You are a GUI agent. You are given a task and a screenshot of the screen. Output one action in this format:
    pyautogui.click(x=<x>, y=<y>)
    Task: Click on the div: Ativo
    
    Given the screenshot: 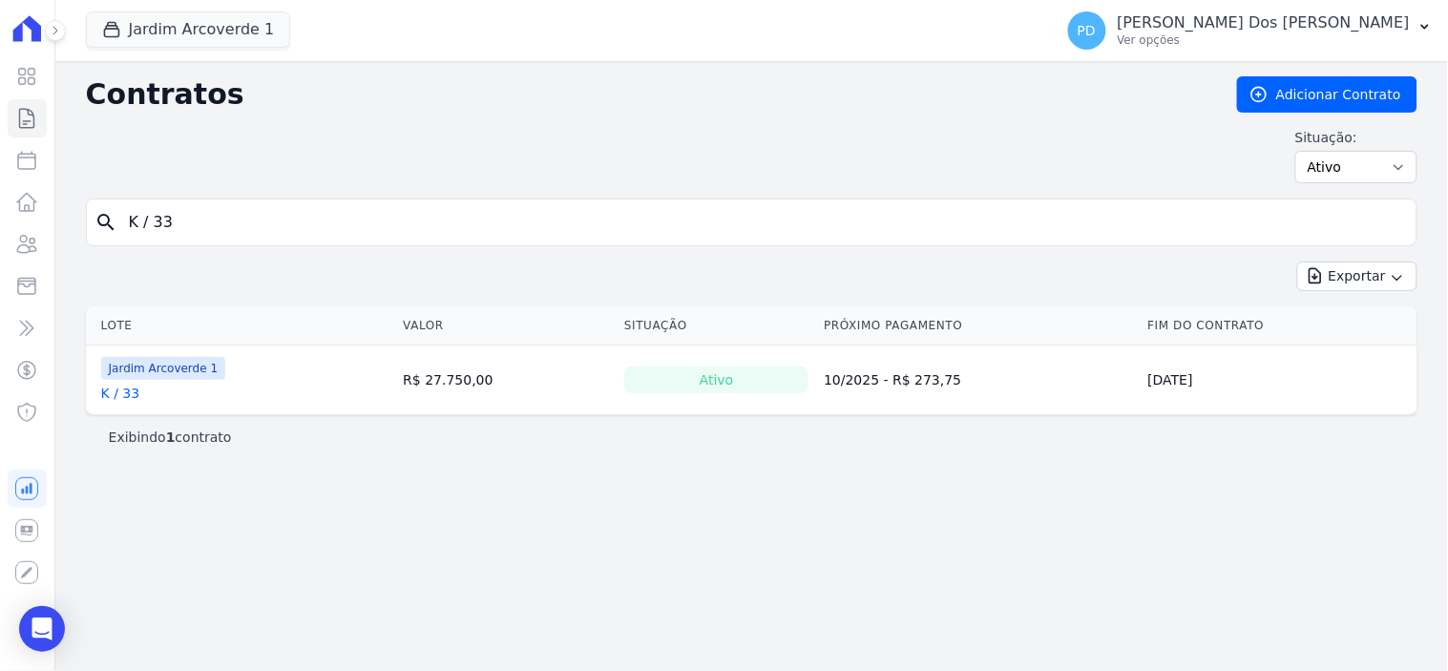 What is the action you would take?
    pyautogui.click(x=716, y=380)
    